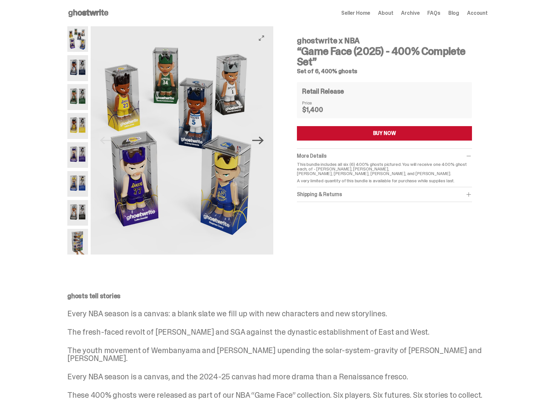  What do you see at coordinates (323, 91) in the screenshot?
I see `h4: Retail Release` at bounding box center [323, 91].